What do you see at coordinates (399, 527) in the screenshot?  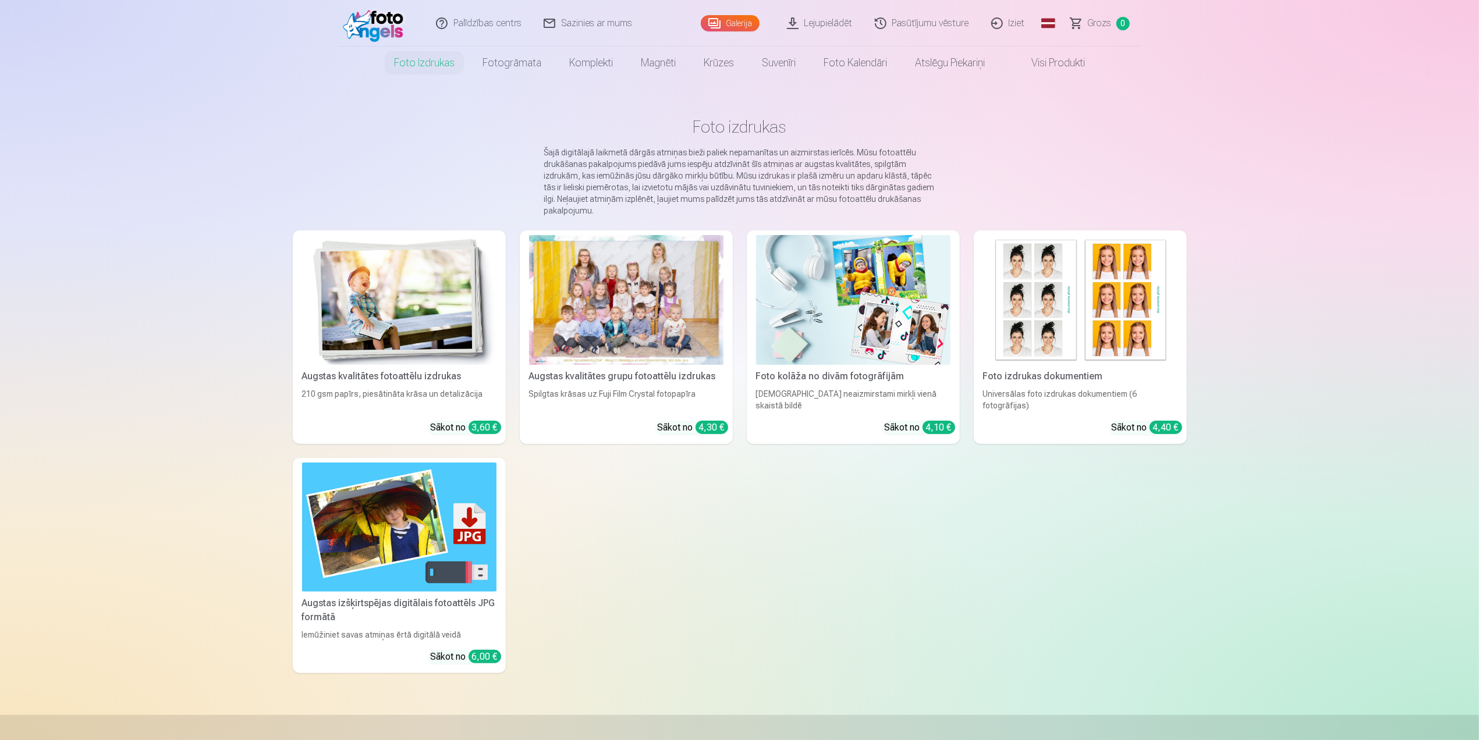 I see `img: Augstas izšķirtspējas digitālais fotoattēls JPG formātā` at bounding box center [399, 527].